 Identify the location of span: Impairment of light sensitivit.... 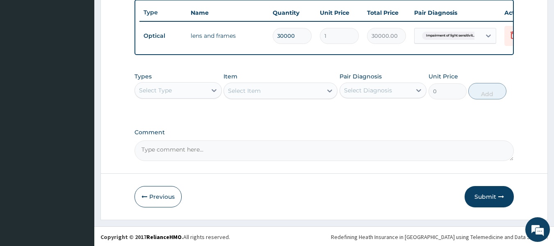
(451, 36).